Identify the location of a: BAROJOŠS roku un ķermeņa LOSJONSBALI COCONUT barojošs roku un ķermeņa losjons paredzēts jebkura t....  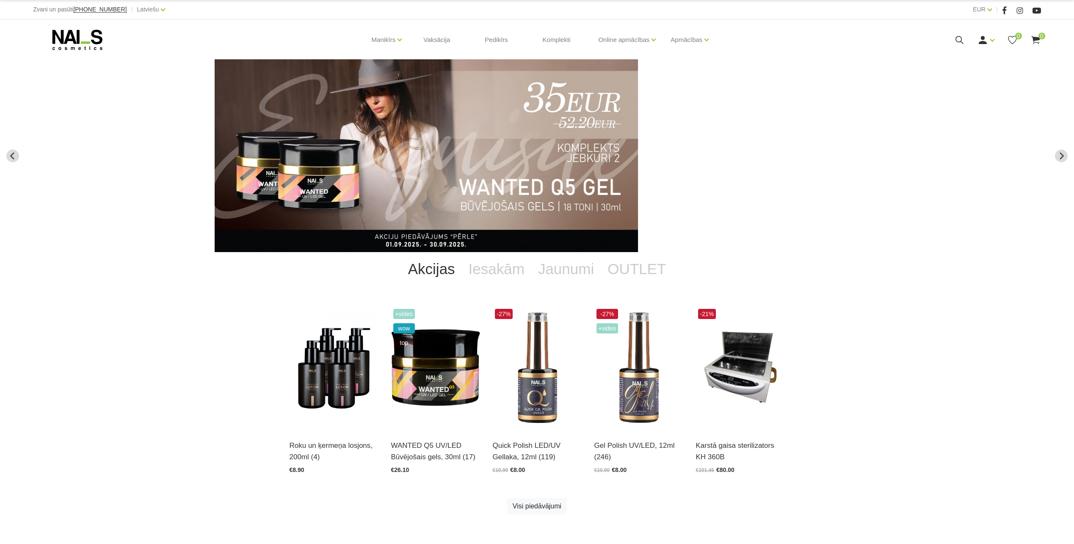
(334, 368).